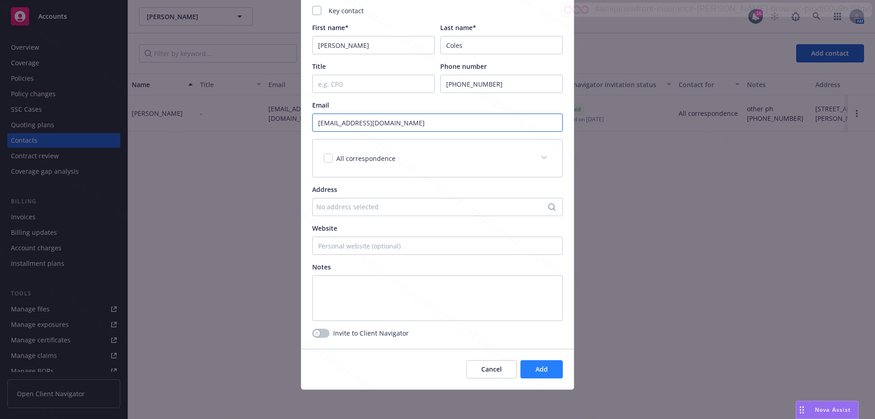  What do you see at coordinates (437, 10) in the screenshot?
I see `div: Key contact` at bounding box center [437, 10].